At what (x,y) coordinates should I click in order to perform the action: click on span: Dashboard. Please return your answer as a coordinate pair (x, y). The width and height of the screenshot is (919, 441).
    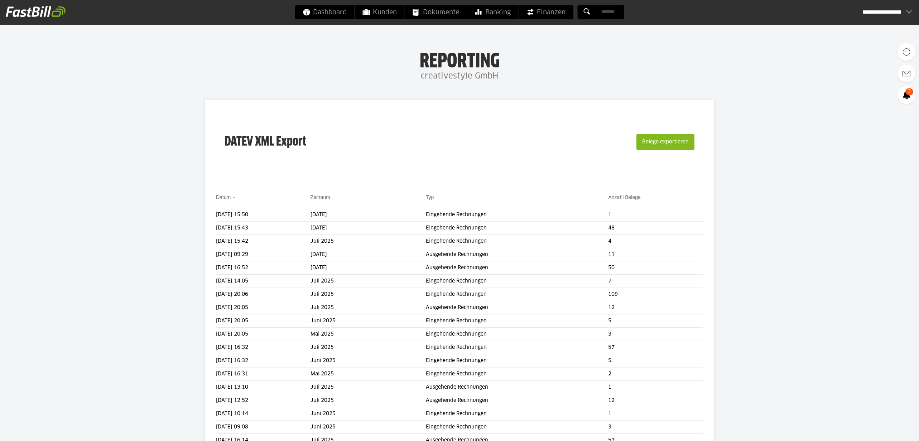
    Looking at the image, I should click on (325, 12).